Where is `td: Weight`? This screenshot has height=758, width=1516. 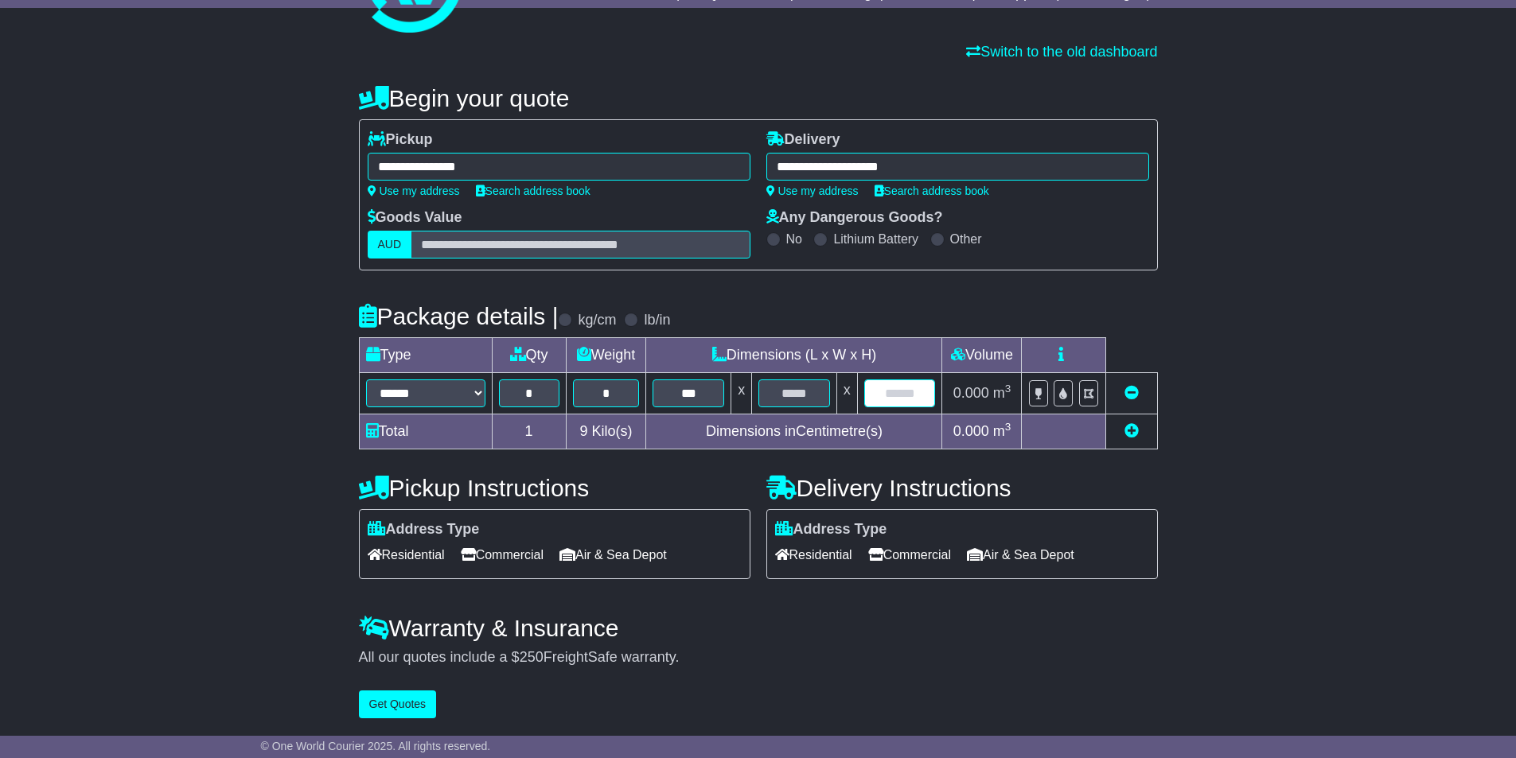
td: Weight is located at coordinates (606, 356).